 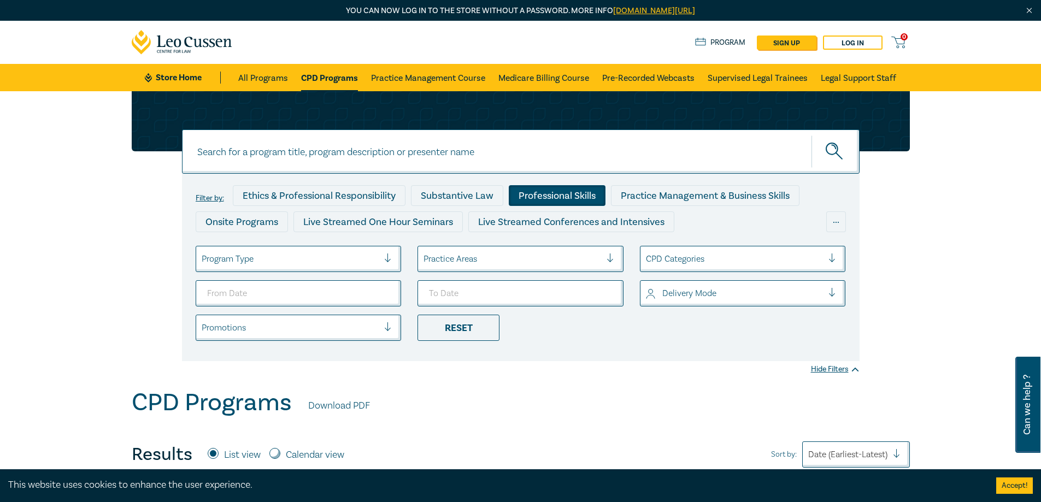 What do you see at coordinates (428, 78) in the screenshot?
I see `a: Practice Management Course` at bounding box center [428, 78].